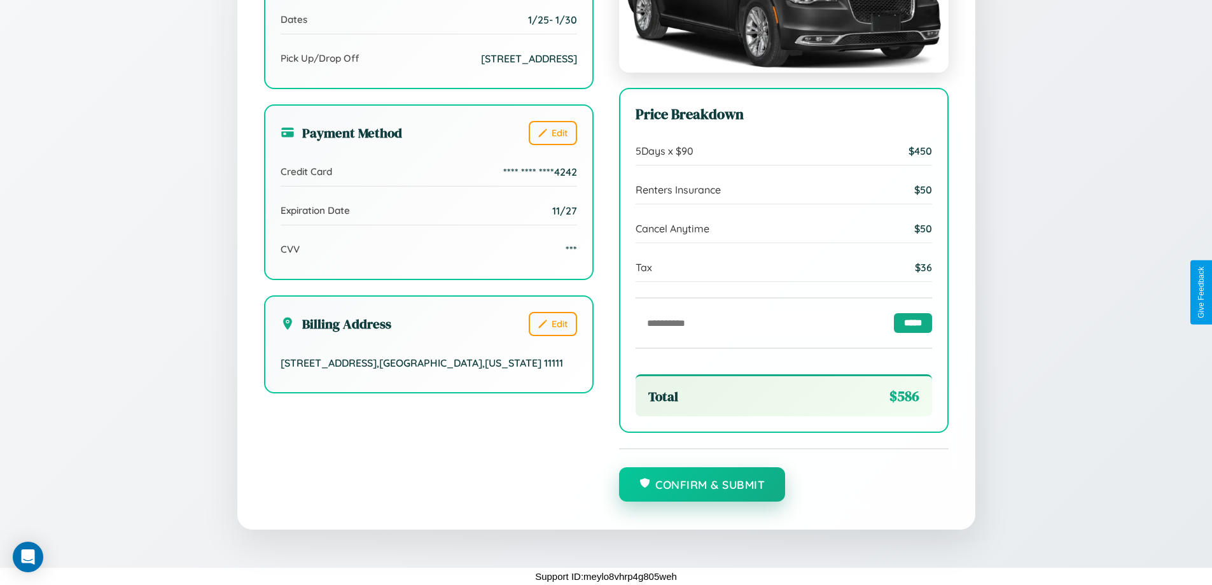 The width and height of the screenshot is (1212, 585). I want to click on span: $ 586, so click(904, 396).